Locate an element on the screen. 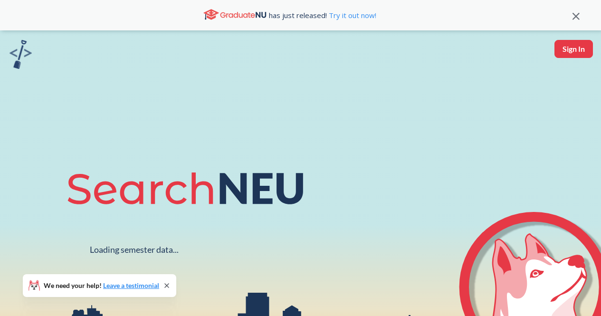 This screenshot has width=601, height=316. a: Try it out now! is located at coordinates (352, 15).